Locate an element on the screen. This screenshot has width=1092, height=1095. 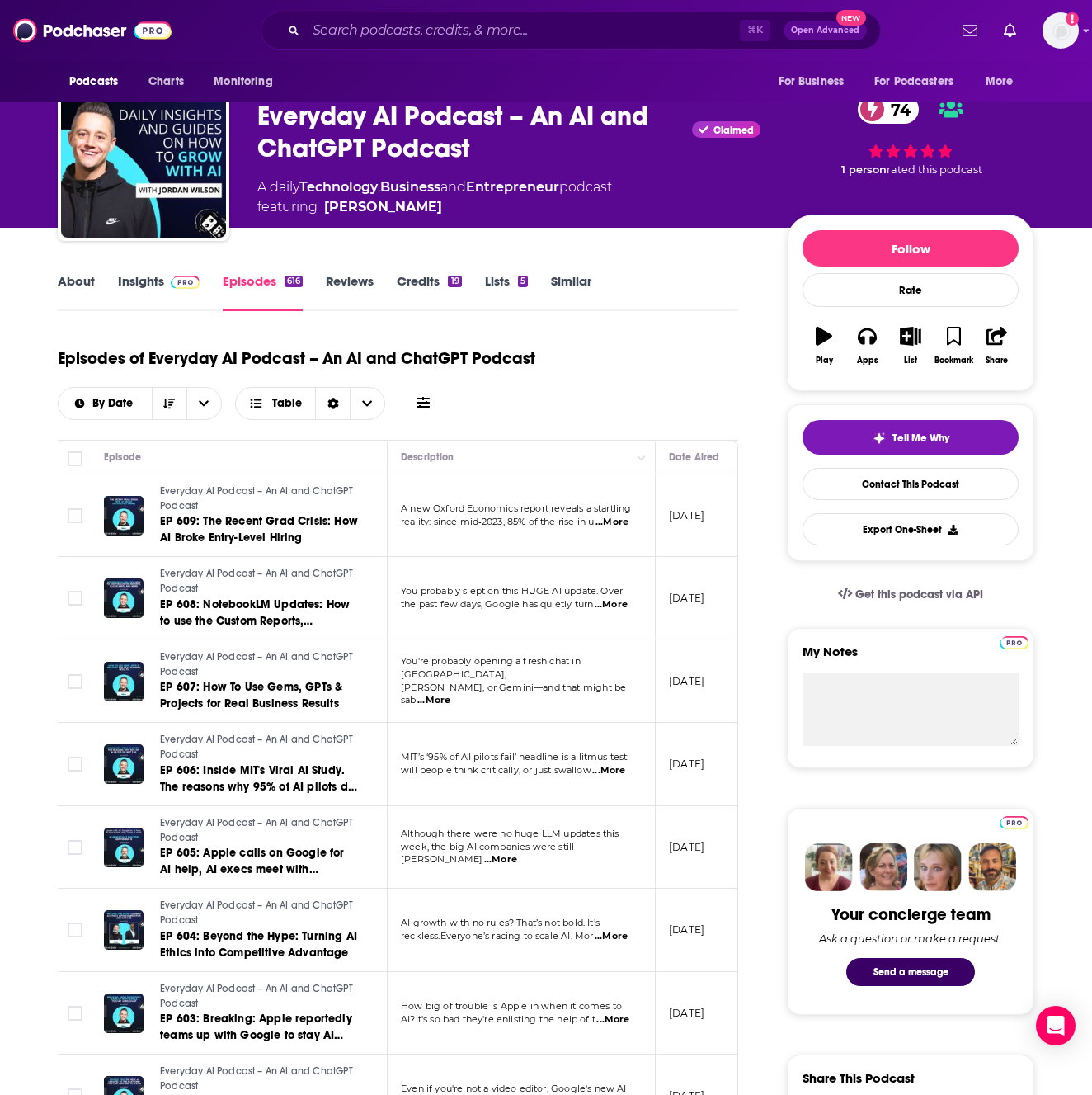
button: tell me why sparkleTell Me Why is located at coordinates (910, 437).